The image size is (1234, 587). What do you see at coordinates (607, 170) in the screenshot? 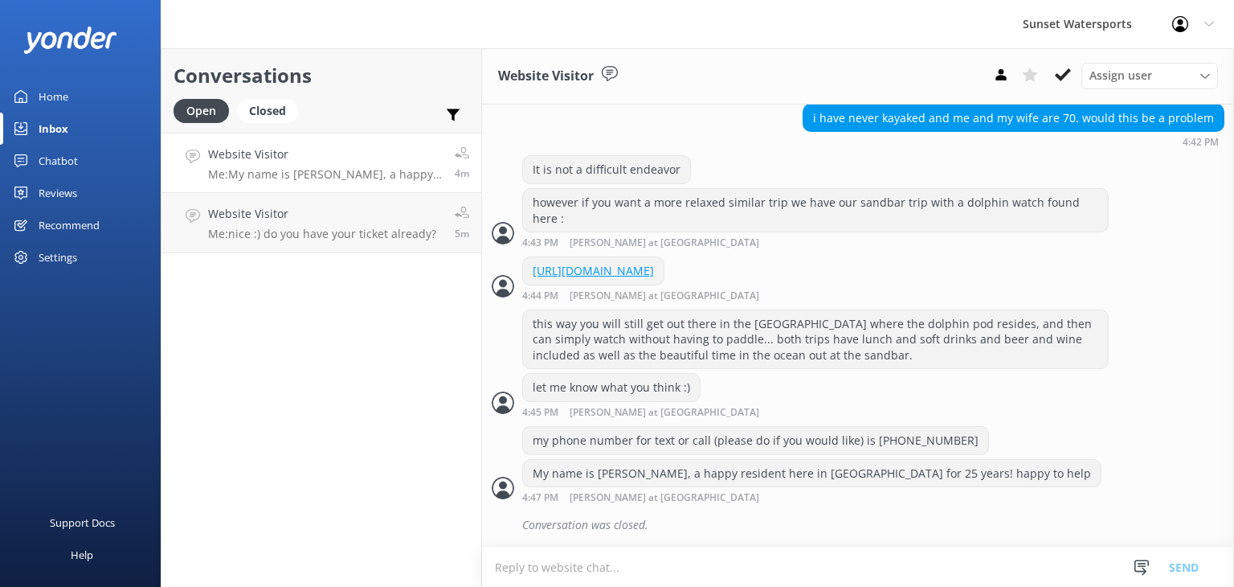
I see `div: It is not a difficult endeavor` at bounding box center [607, 170].